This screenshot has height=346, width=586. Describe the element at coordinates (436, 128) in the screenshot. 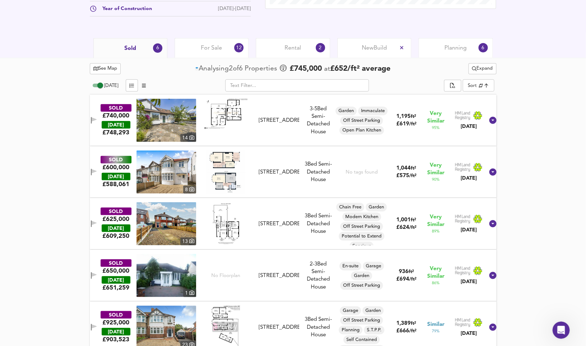

I see `span: 95 %` at that location.